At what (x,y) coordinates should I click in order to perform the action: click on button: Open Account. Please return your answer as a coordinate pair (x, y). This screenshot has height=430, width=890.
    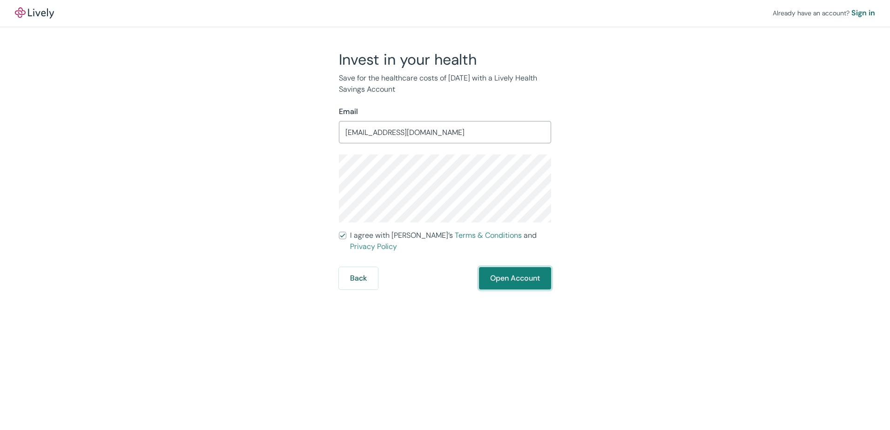
    Looking at the image, I should click on (515, 278).